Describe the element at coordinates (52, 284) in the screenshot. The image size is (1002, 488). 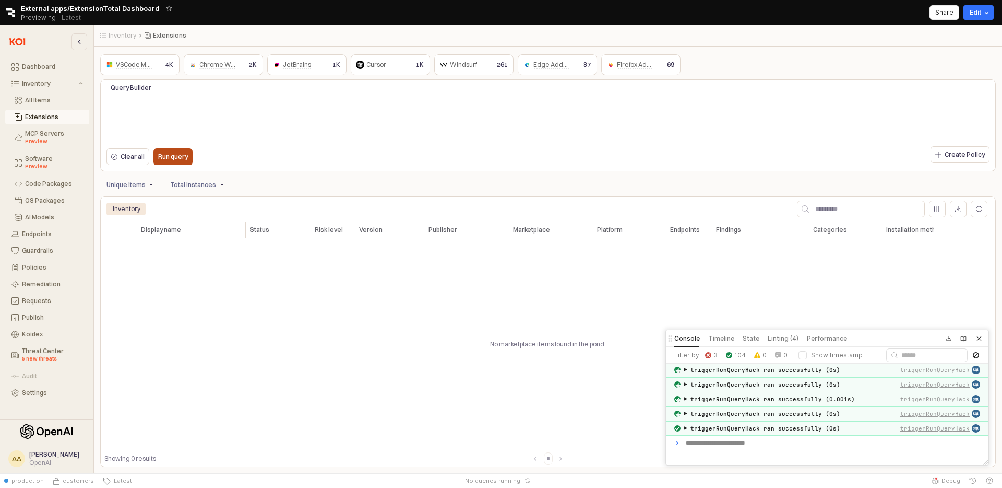
I see `div: Remediation` at that location.